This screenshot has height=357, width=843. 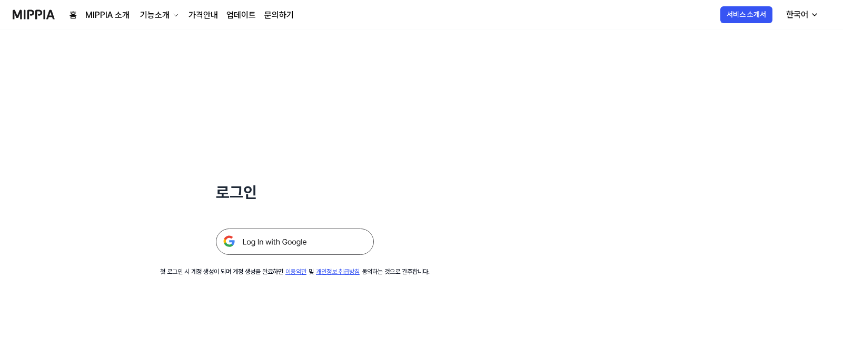 What do you see at coordinates (73, 15) in the screenshot?
I see `a: 홈` at bounding box center [73, 15].